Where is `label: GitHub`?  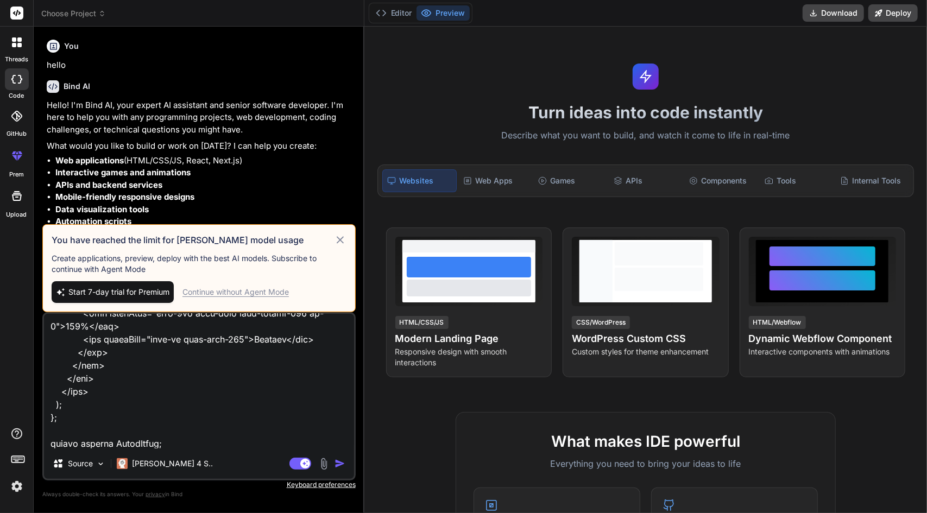
label: GitHub is located at coordinates (16, 134).